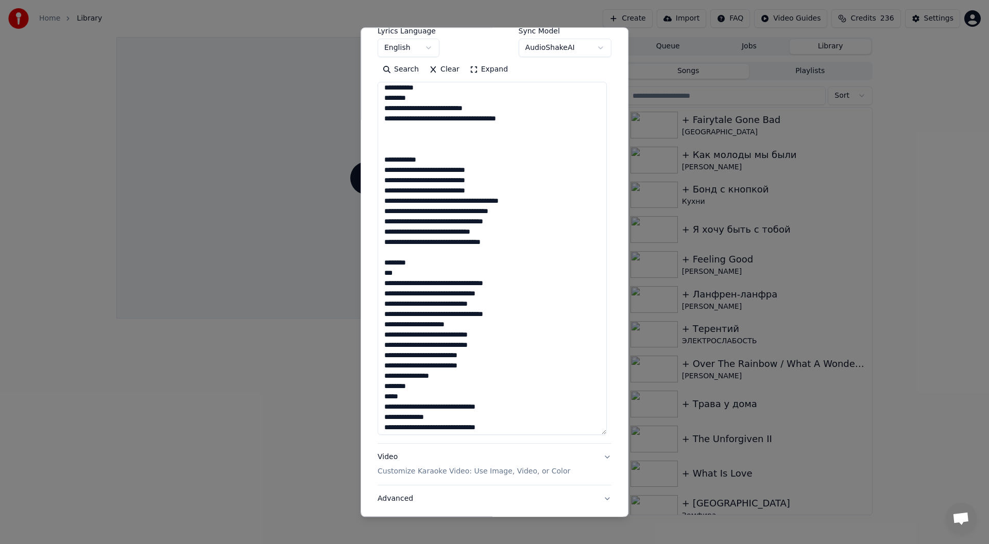 This screenshot has width=989, height=544. I want to click on button: VideoCustomize Karaoke Video: Use Image, Video, or Color, so click(494, 465).